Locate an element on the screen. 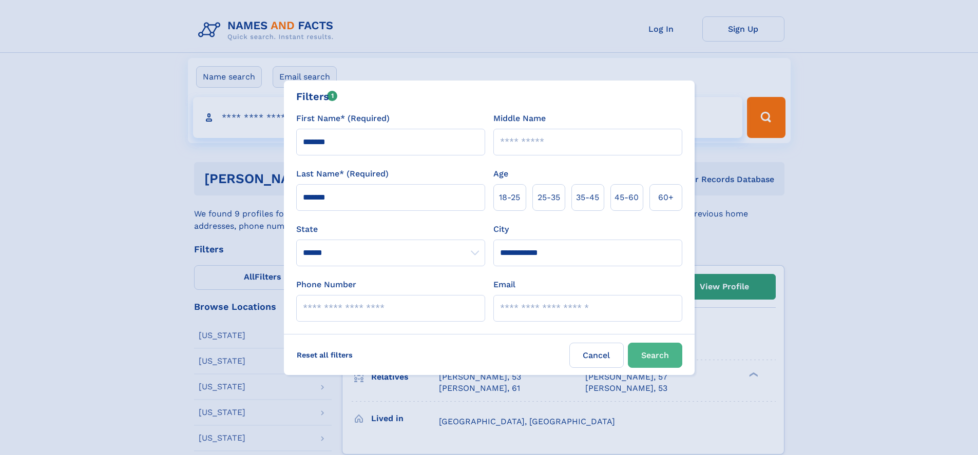  label: Email is located at coordinates (504, 285).